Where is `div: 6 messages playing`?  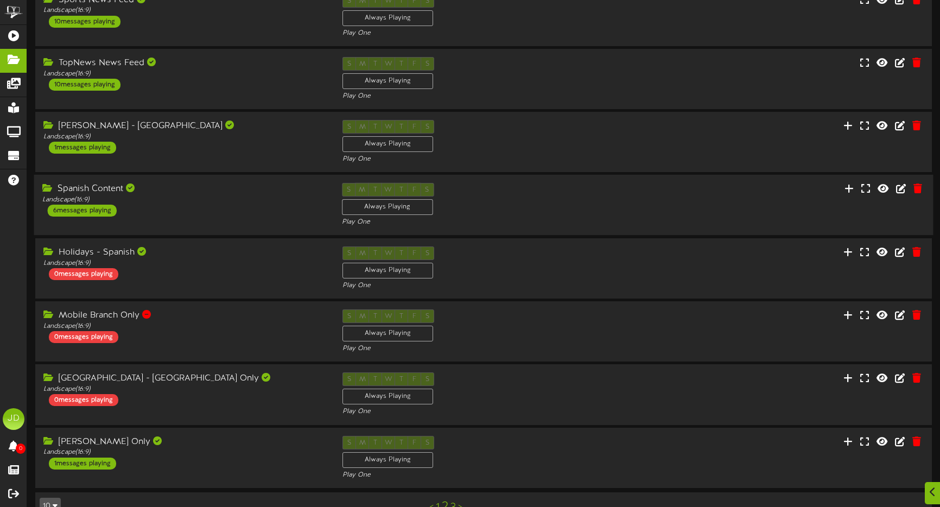 div: 6 messages playing is located at coordinates (82, 211).